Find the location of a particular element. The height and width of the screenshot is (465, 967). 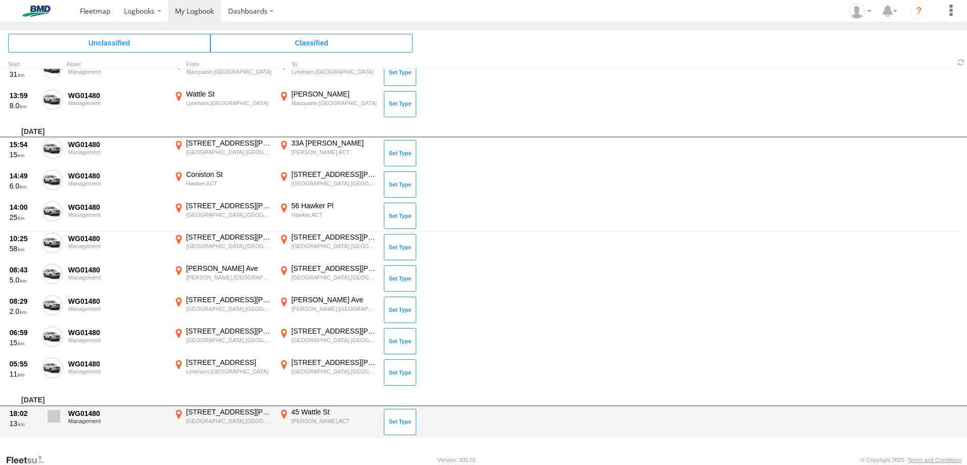

span: Refresh is located at coordinates (961, 62).